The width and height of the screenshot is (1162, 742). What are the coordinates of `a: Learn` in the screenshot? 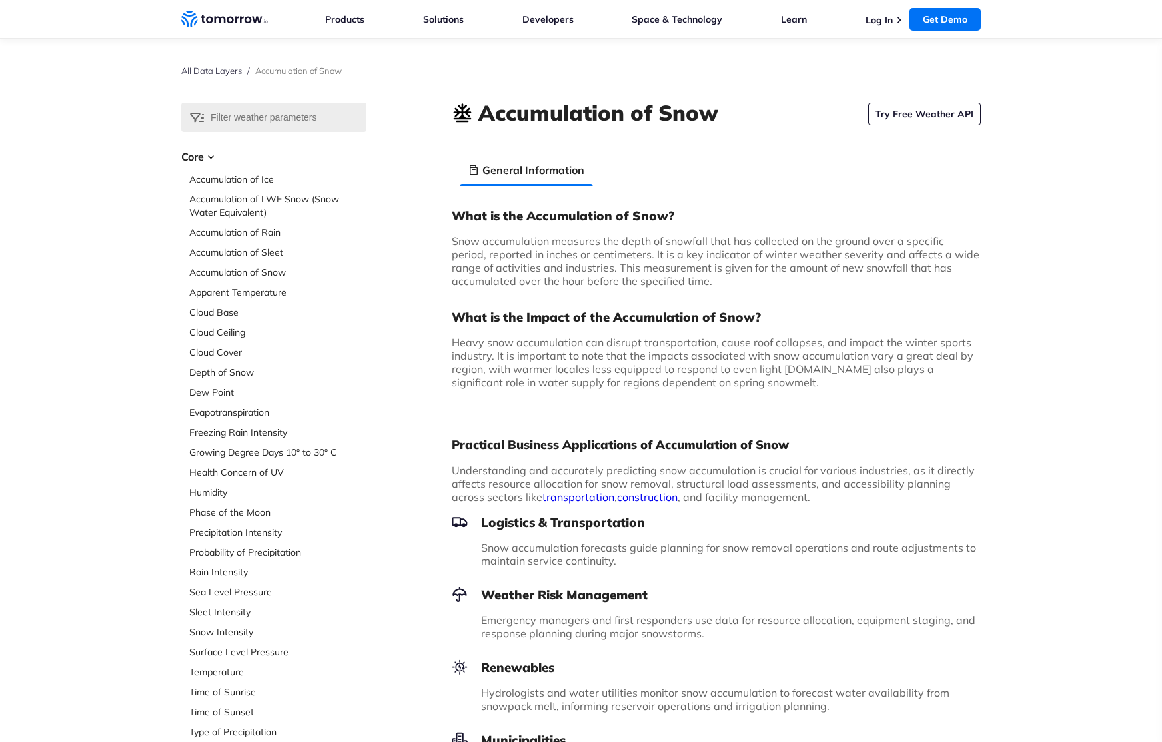 It's located at (793, 19).